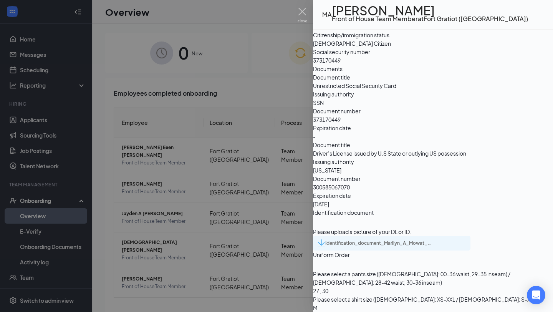 The width and height of the screenshot is (553, 312). I want to click on span: 27 , 30, so click(433, 291).